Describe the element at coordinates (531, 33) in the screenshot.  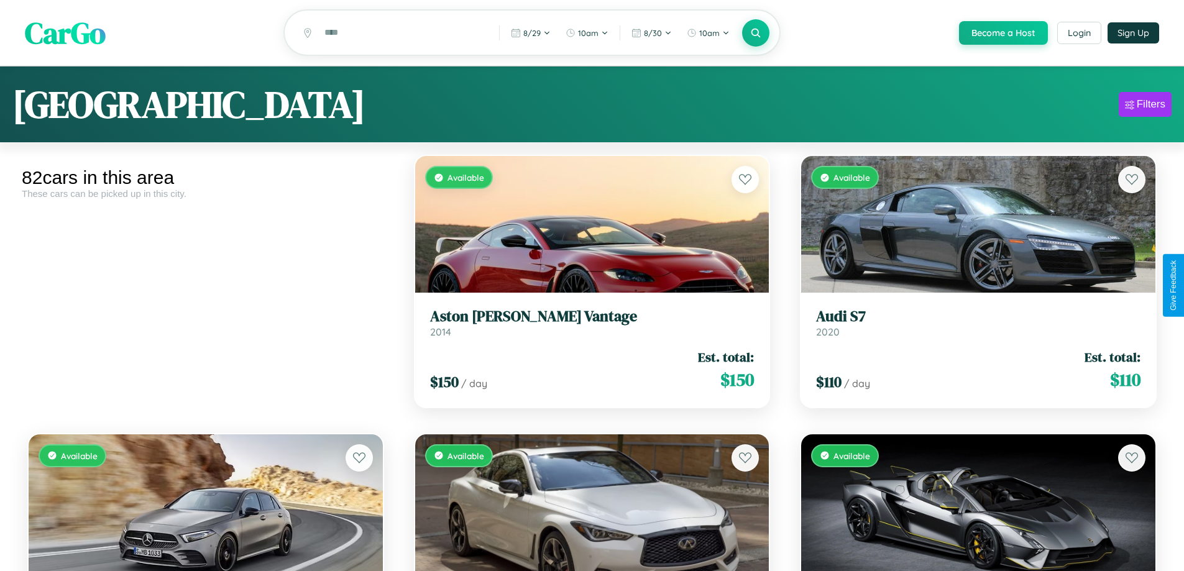
I see `button: 8/29` at that location.